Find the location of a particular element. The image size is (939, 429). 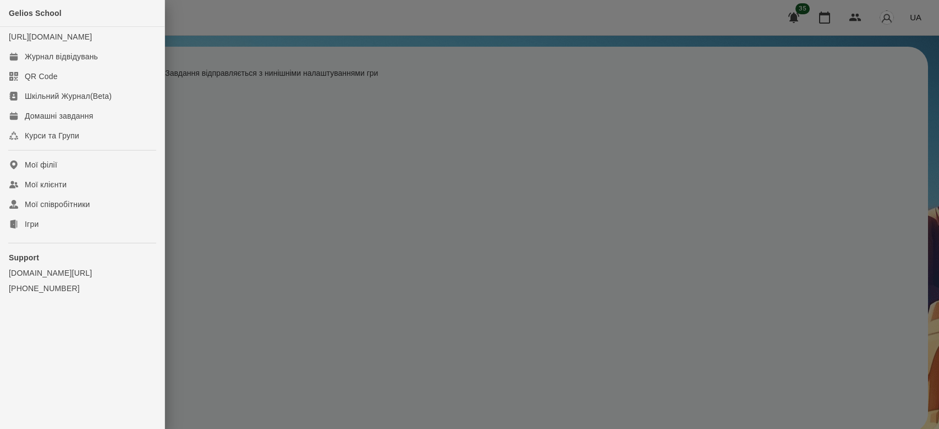

div: Журнал відвідувань is located at coordinates (61, 57).